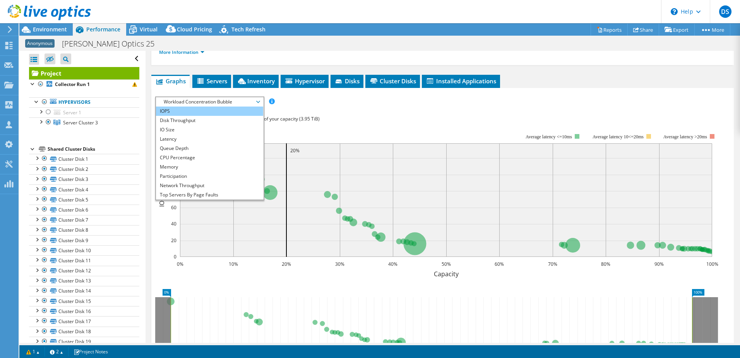 This screenshot has width=740, height=358. Describe the element at coordinates (618, 137) in the screenshot. I see `tspan: Average latency 10<=20ms` at that location.